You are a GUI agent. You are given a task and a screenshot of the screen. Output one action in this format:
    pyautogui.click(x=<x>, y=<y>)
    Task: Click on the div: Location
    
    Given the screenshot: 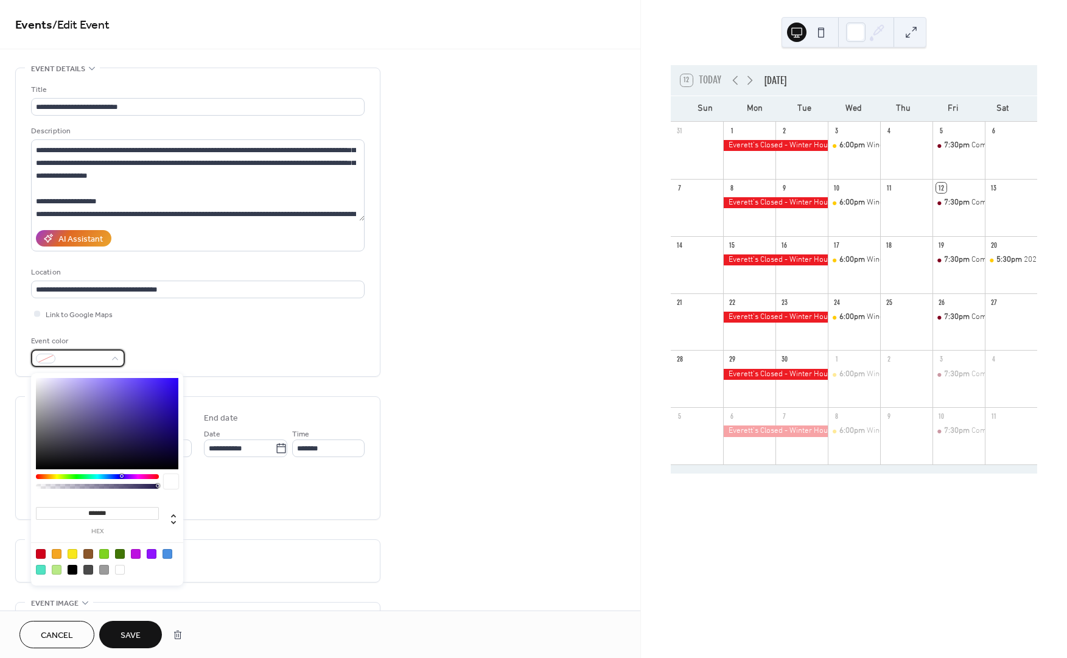 What is the action you would take?
    pyautogui.click(x=197, y=272)
    